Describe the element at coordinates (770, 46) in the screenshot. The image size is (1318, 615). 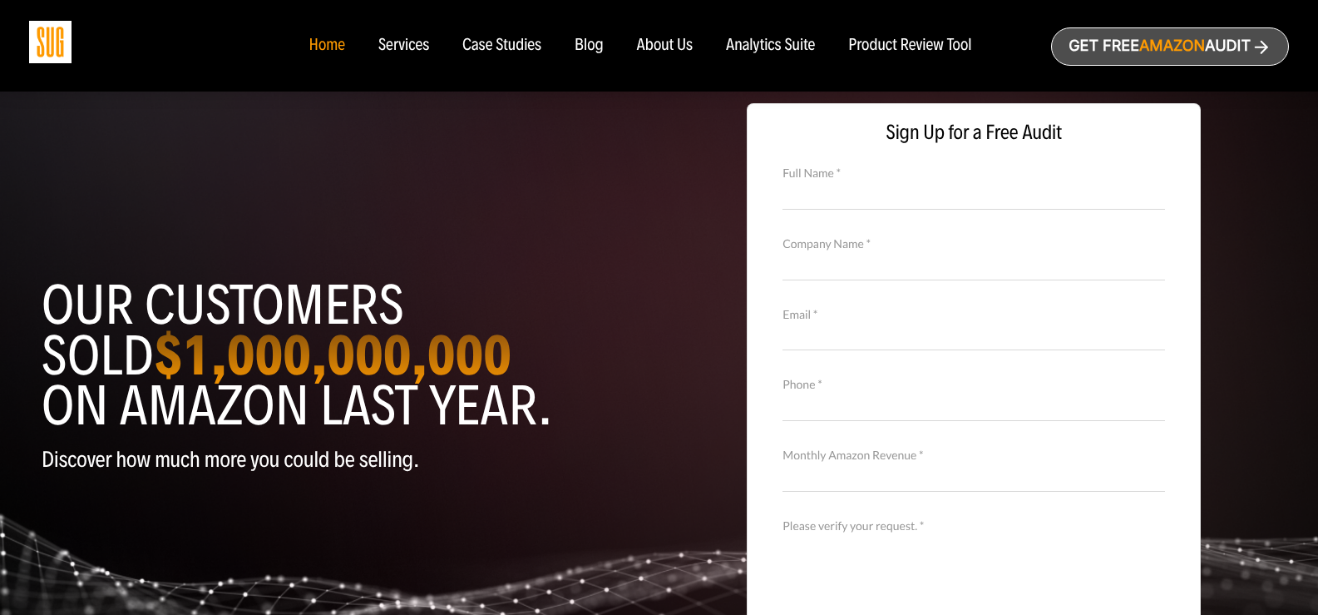
I see `a: Analytics Suite` at that location.